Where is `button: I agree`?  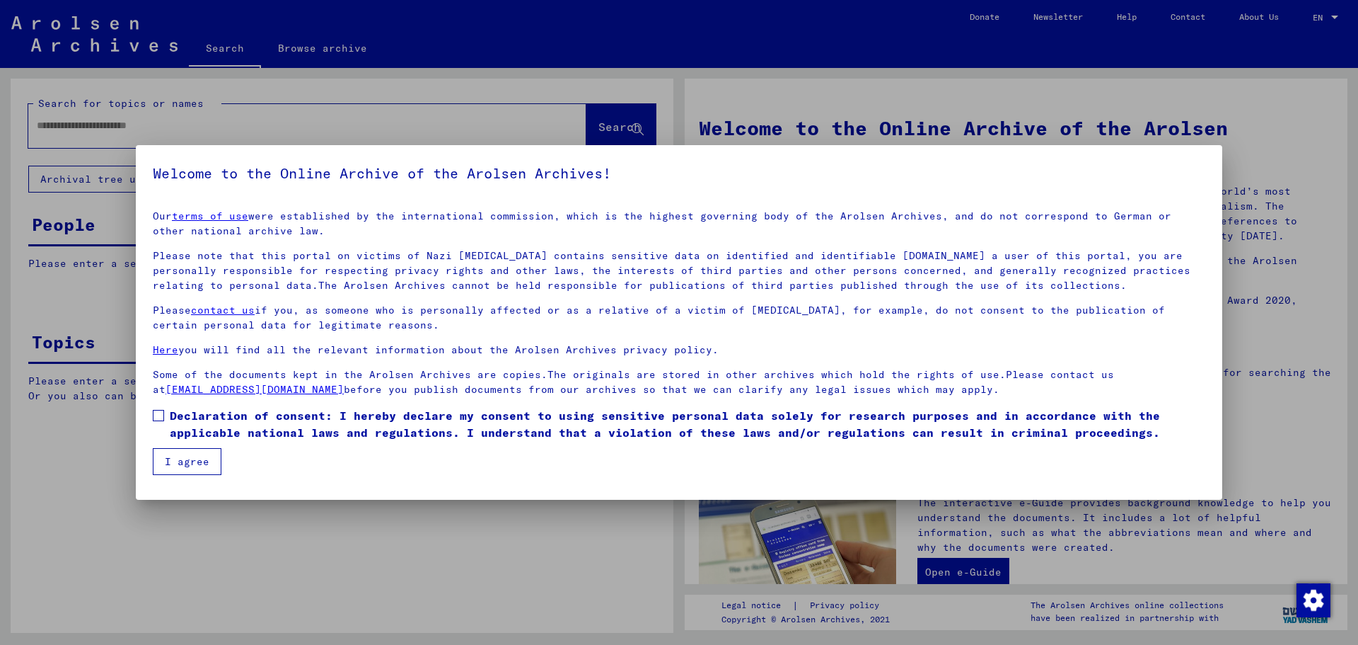 button: I agree is located at coordinates (187, 461).